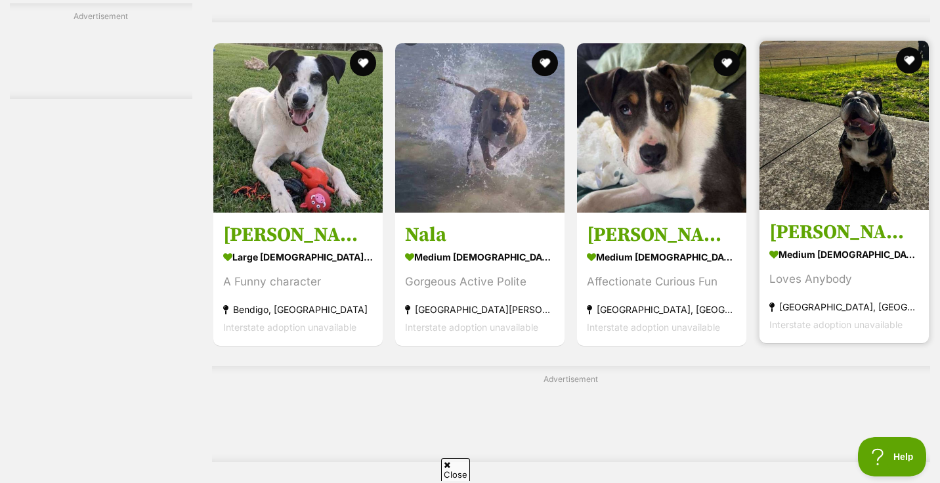 This screenshot has width=940, height=483. I want to click on img: Toby - Border Collie Dog, so click(298, 128).